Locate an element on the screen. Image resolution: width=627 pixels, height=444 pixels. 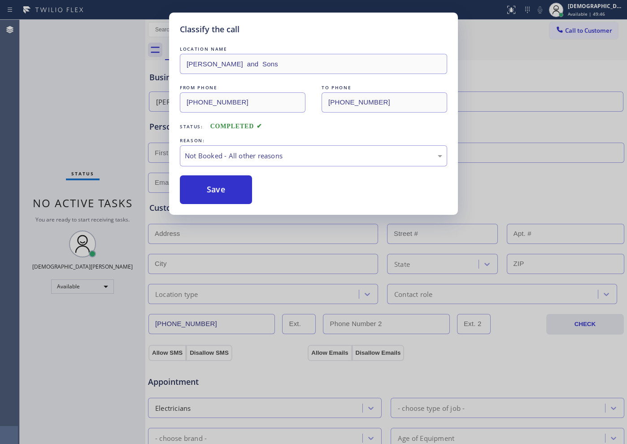
button: Save is located at coordinates (216, 190).